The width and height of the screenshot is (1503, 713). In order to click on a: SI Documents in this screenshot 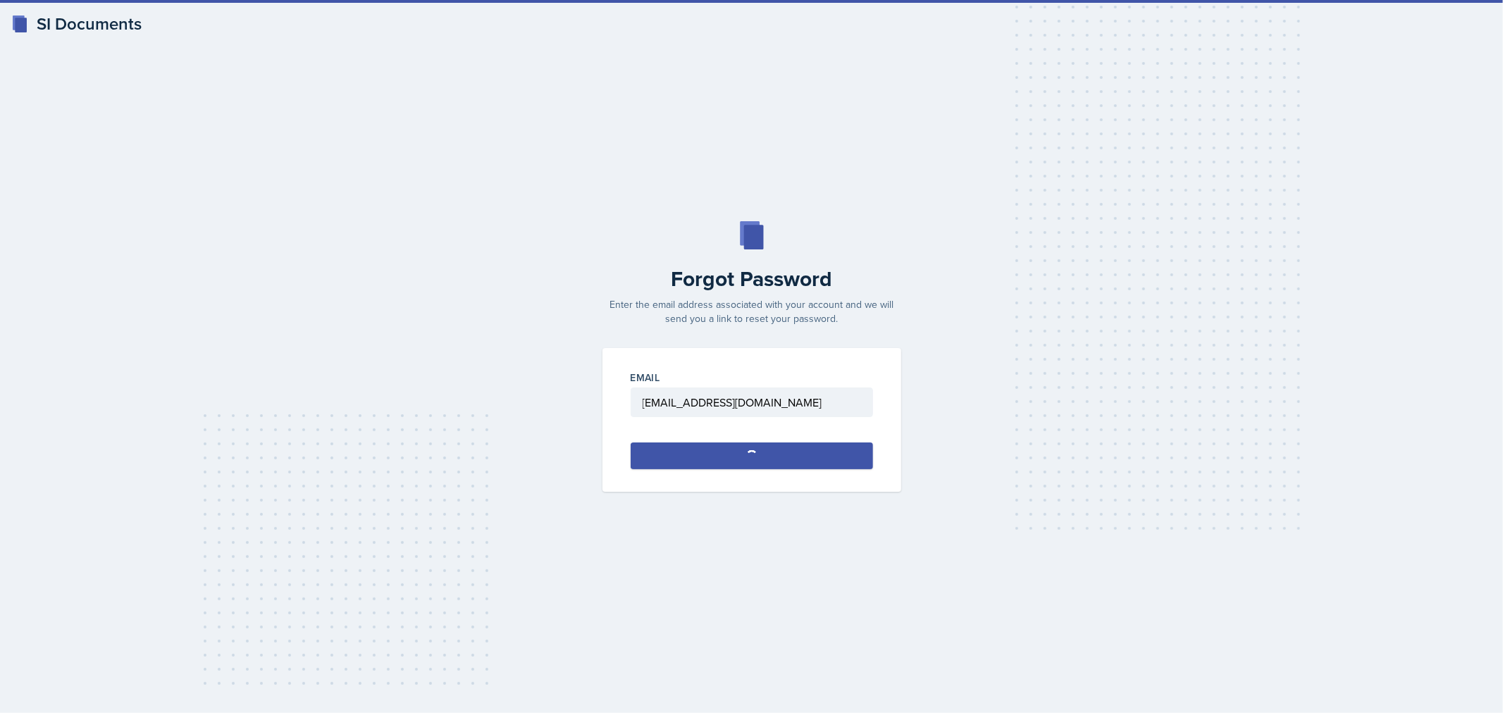, I will do `click(76, 24)`.